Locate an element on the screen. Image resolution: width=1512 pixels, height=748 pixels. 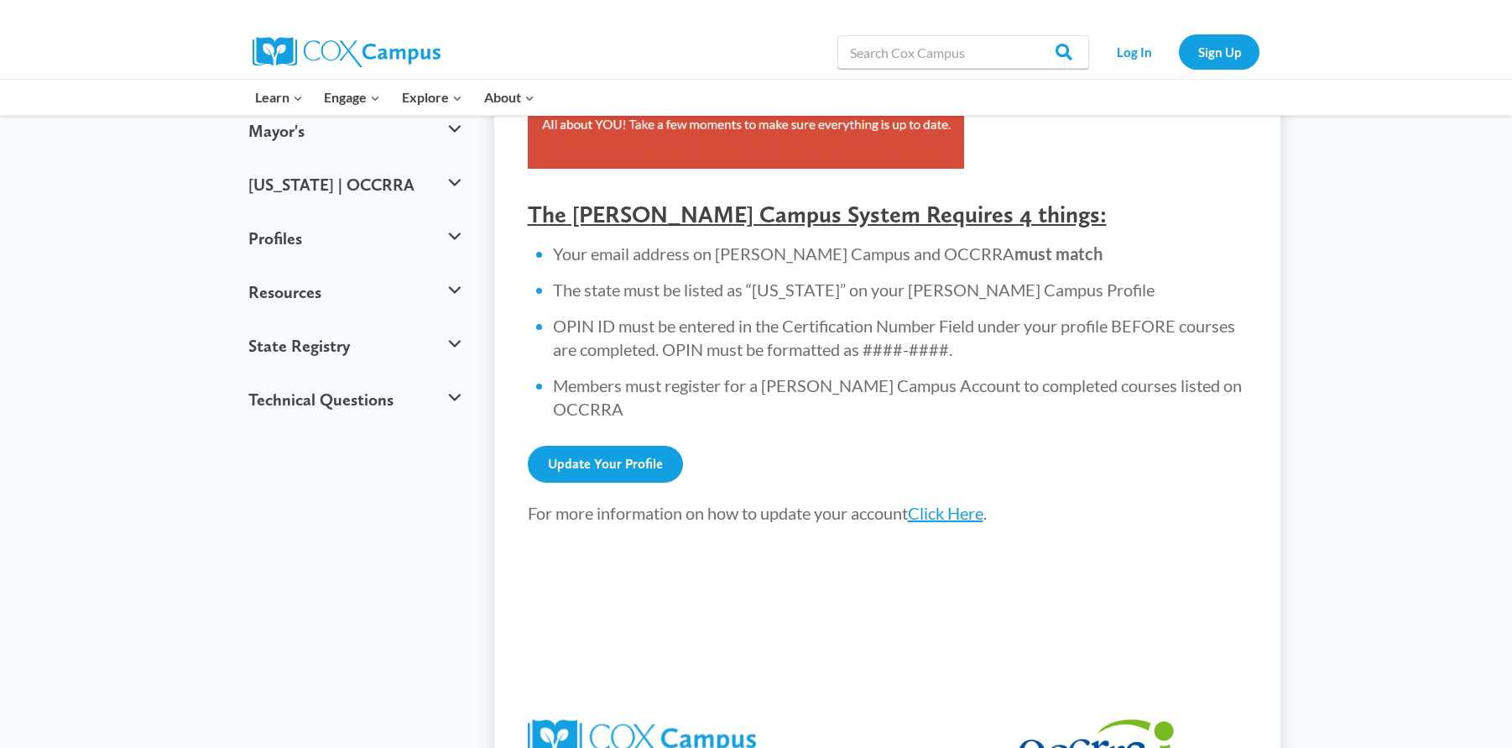
button: Profiles is located at coordinates (354, 238).